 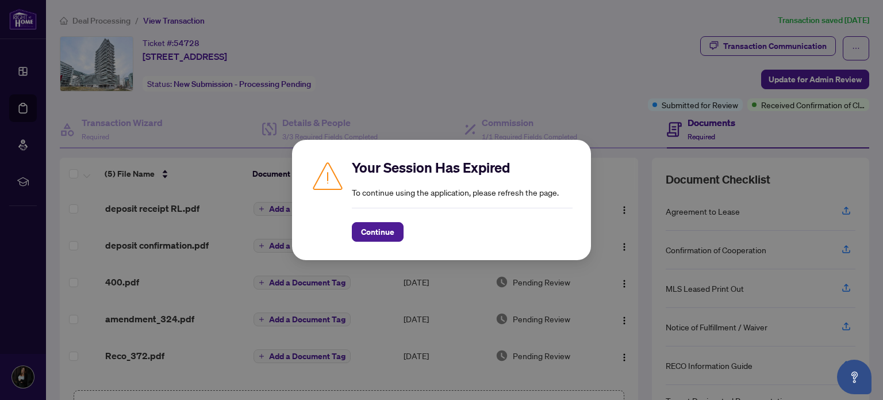 What do you see at coordinates (378, 232) in the screenshot?
I see `span: Continue` at bounding box center [378, 232].